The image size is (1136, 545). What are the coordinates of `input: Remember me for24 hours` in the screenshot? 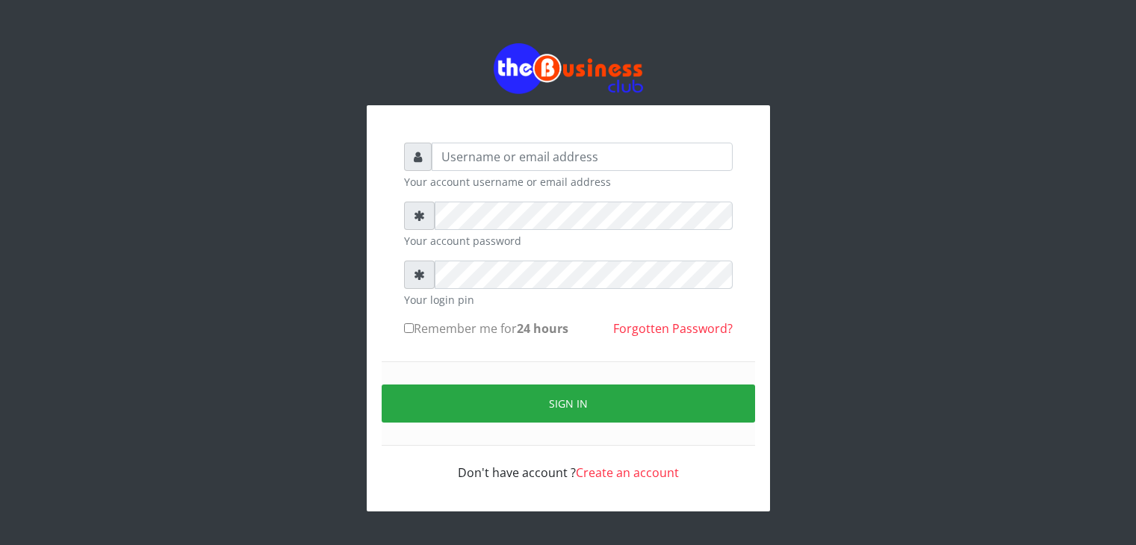 It's located at (408, 328).